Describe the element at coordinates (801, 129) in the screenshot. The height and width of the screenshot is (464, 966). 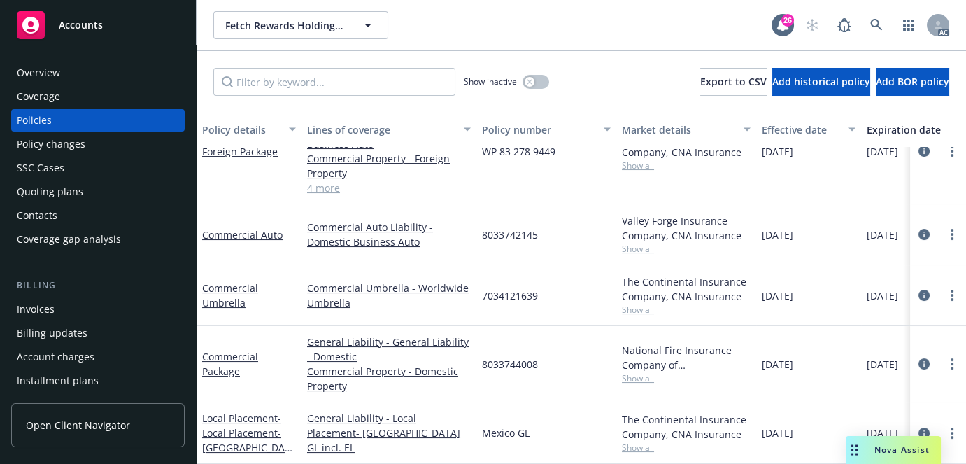
I see `div: Effective date` at that location.